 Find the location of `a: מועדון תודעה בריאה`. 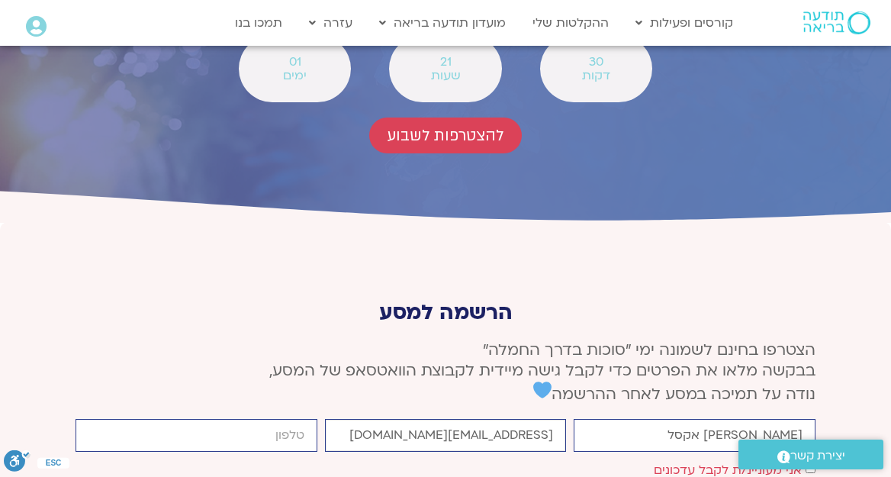

a: מועדון תודעה בריאה is located at coordinates (443, 23).